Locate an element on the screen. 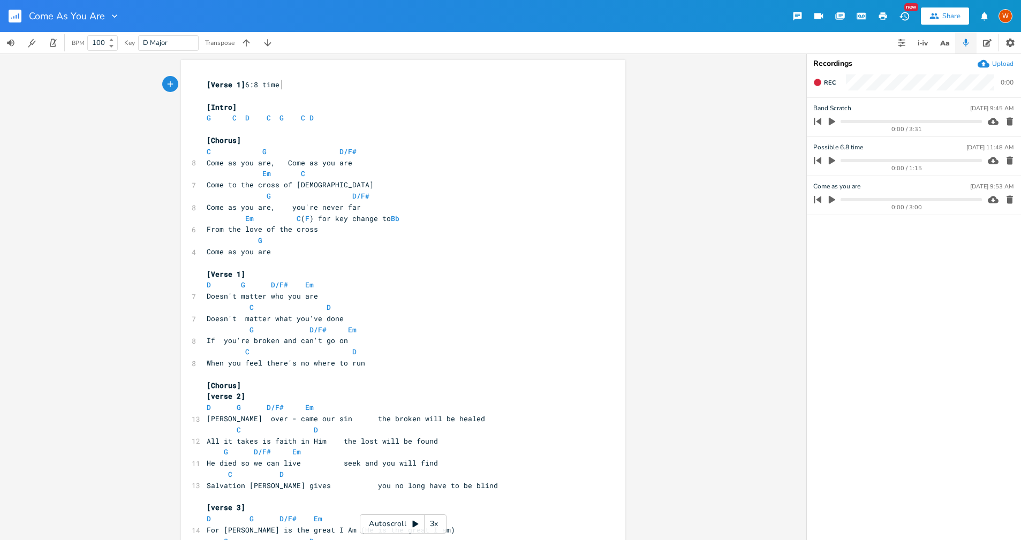 The image size is (1021, 540). div: Share is located at coordinates (951, 16).